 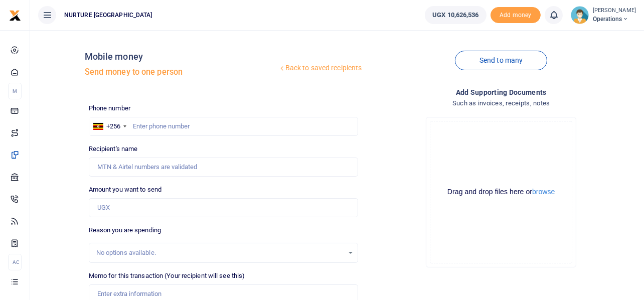 I want to click on li: M, so click(x=15, y=91).